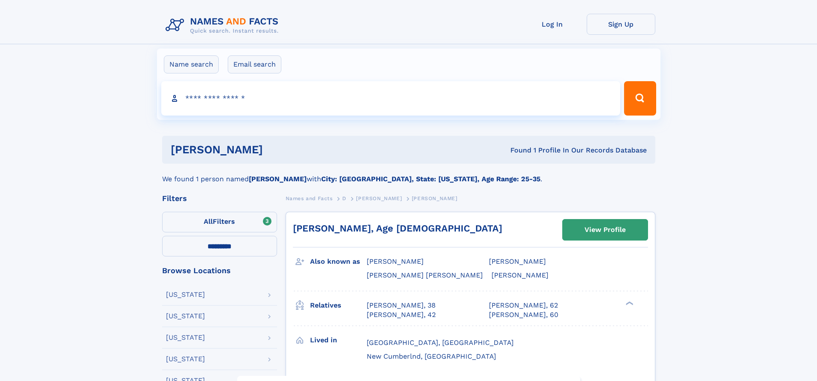  What do you see at coordinates (345, 198) in the screenshot?
I see `span: D` at bounding box center [345, 198].